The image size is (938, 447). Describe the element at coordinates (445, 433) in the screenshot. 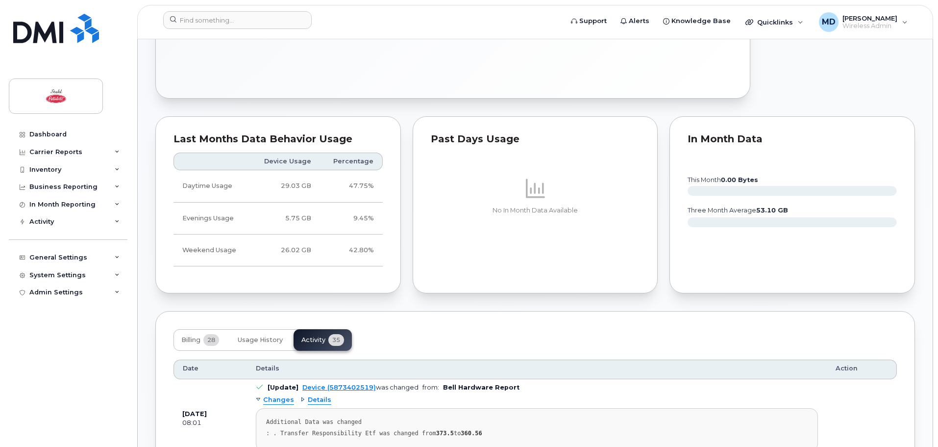

I see `strong: 373.5` at that location.